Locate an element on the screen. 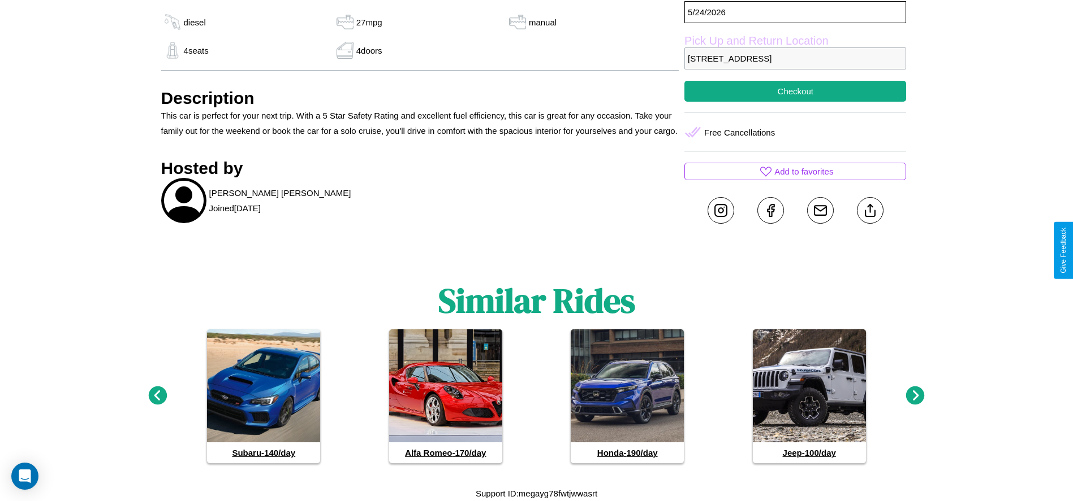  h4: Alfa Romeo - 170 /day is located at coordinates (446, 453).